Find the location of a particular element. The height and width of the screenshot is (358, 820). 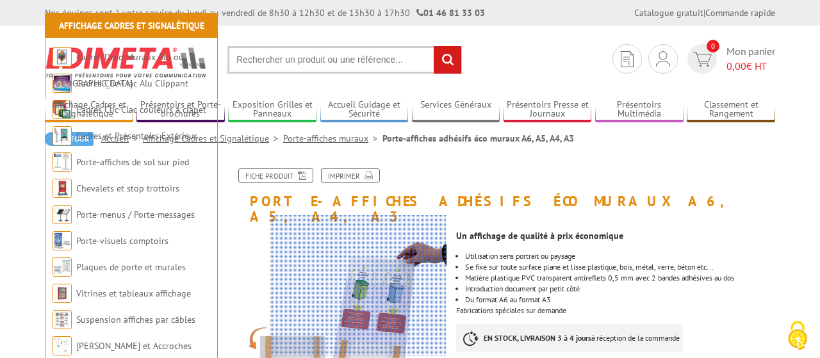

p: Matière plastique PVC transparent antireflets 0,5 mm avec 2 bandes adhésives au dos is located at coordinates (620, 278).